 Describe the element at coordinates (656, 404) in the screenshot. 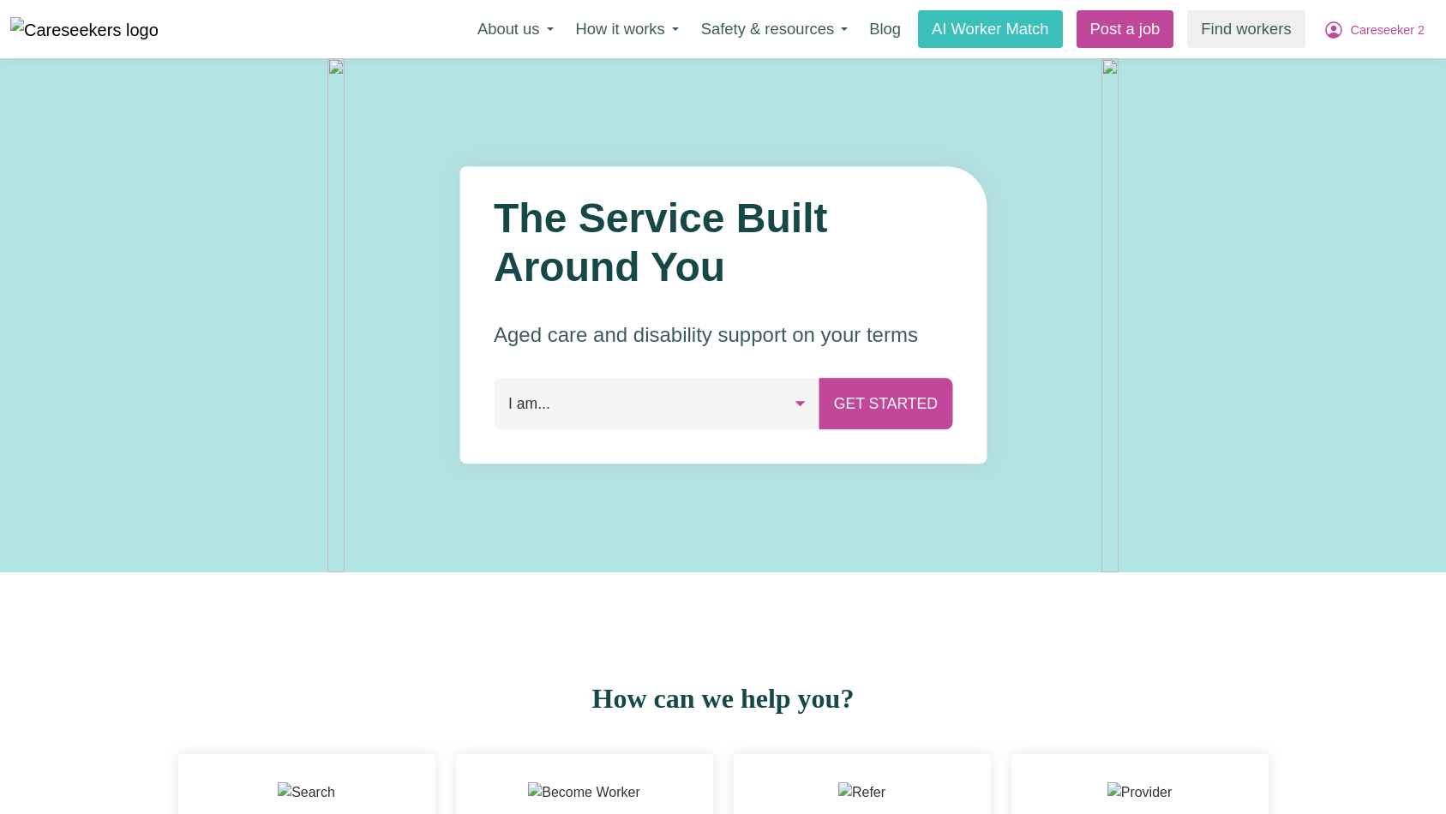

I see `button: I am...` at that location.